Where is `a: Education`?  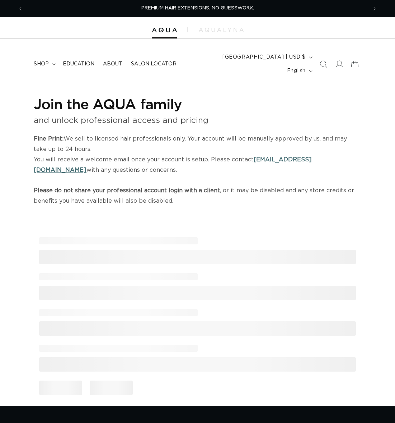 a: Education is located at coordinates (79, 64).